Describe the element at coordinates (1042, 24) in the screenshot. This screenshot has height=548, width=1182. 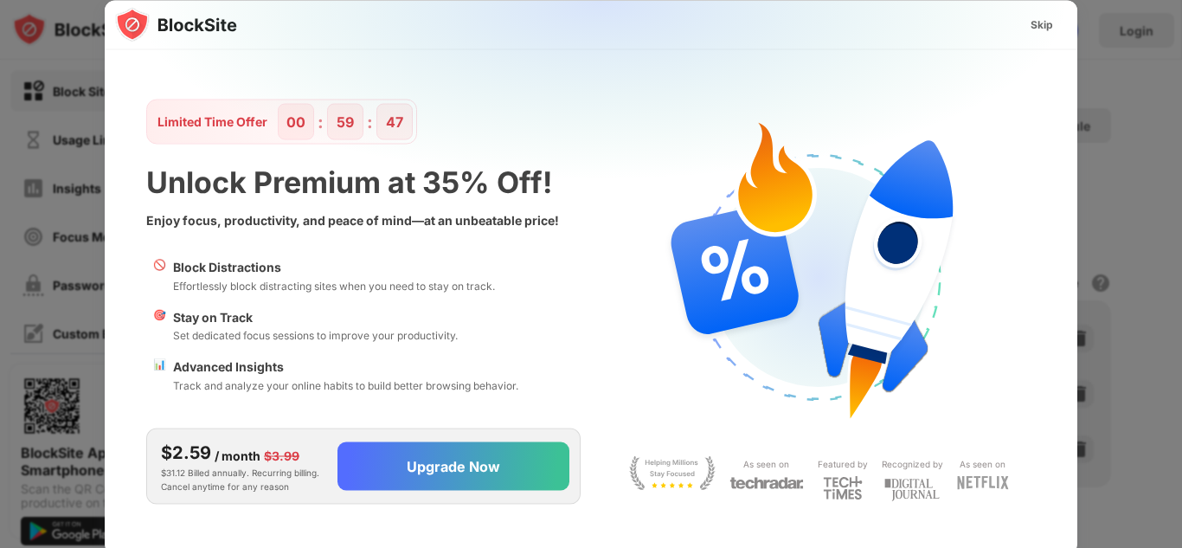
I see `div: Skip` at that location.